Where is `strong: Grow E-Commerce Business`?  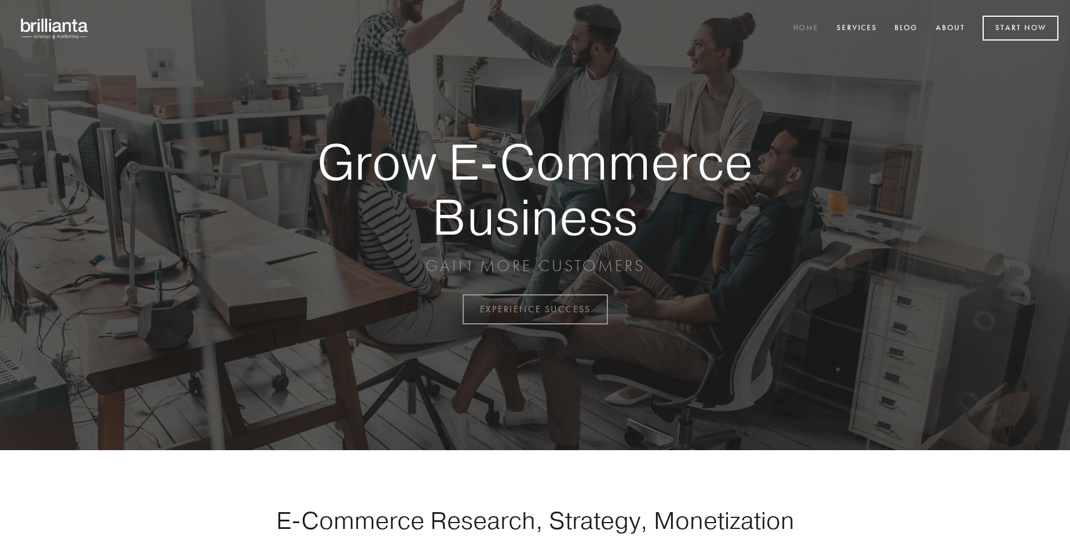
strong: Grow E-Commerce Business is located at coordinates (535, 189).